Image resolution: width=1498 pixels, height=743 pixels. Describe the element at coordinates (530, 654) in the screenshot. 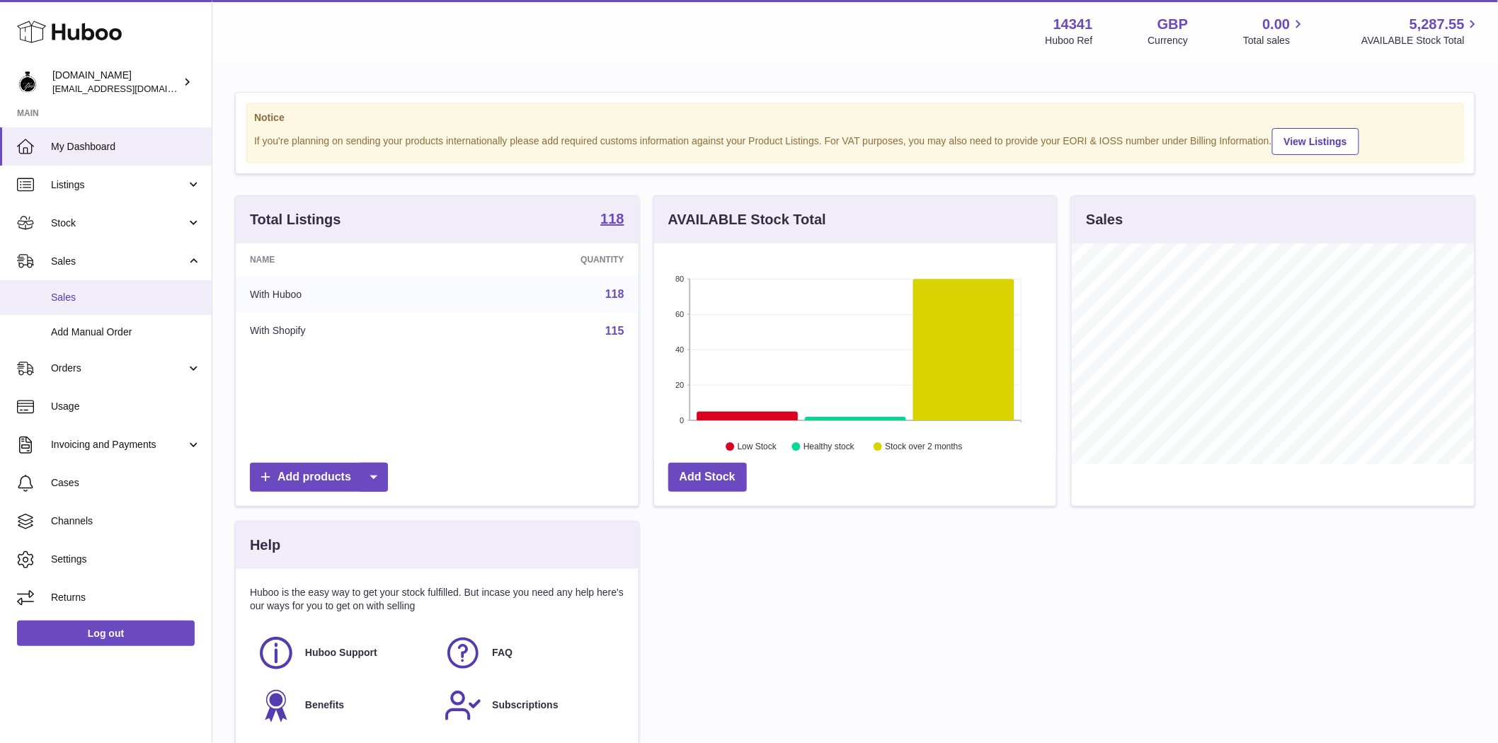

I see `a: FAQ` at that location.